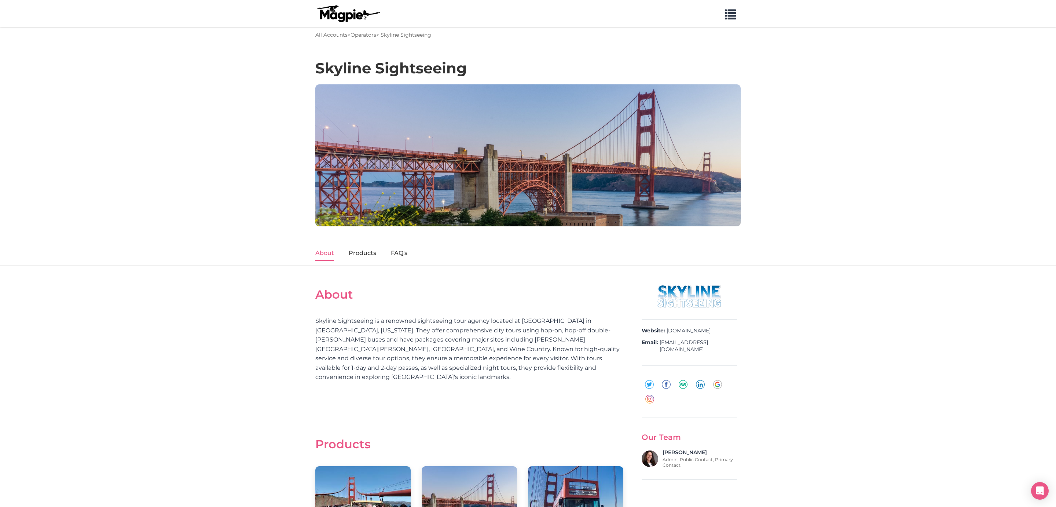 Image resolution: width=1056 pixels, height=507 pixels. What do you see at coordinates (373, 35) in the screenshot?
I see `div: > > Skyline Sightseeing` at bounding box center [373, 35].